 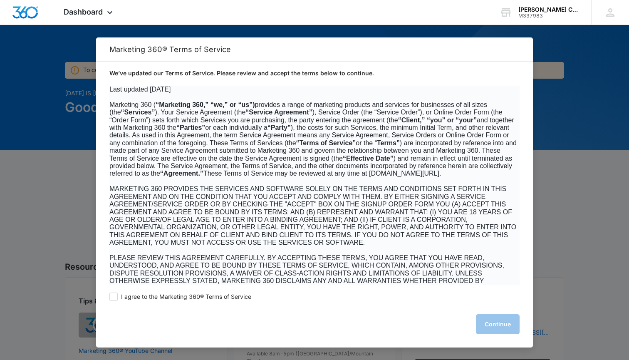 What do you see at coordinates (279, 112) in the screenshot?
I see `b: “Service Agreement”` at bounding box center [279, 112].